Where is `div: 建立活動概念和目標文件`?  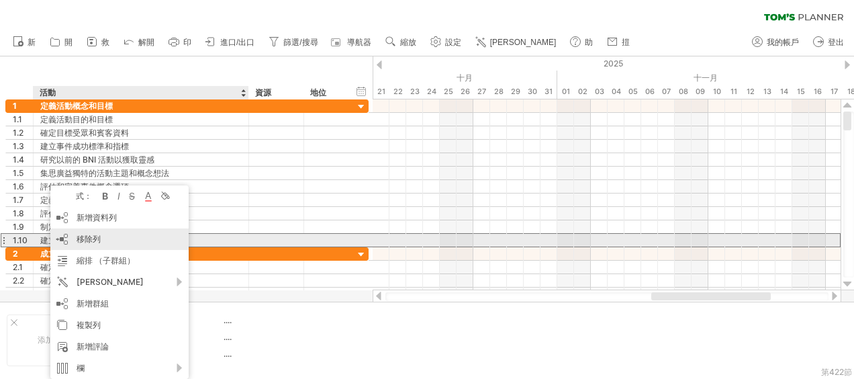 div: 建立活動概念和目標文件 is located at coordinates (141, 240).